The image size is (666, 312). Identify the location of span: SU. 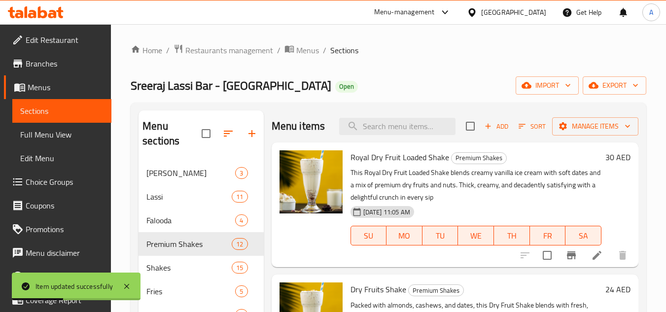
(369, 236).